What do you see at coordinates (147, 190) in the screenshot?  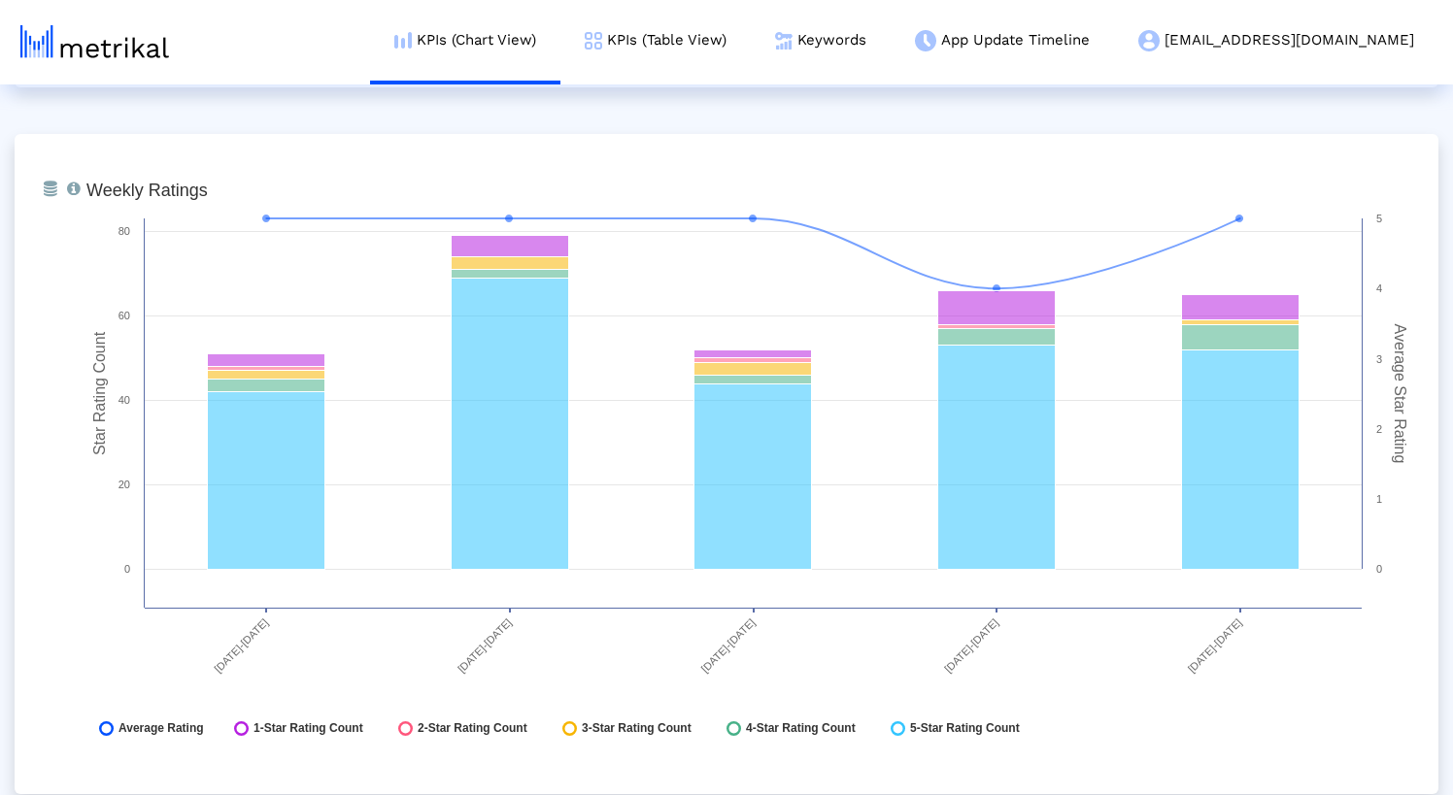 I see `tspan: Weekly Ratings` at bounding box center [147, 190].